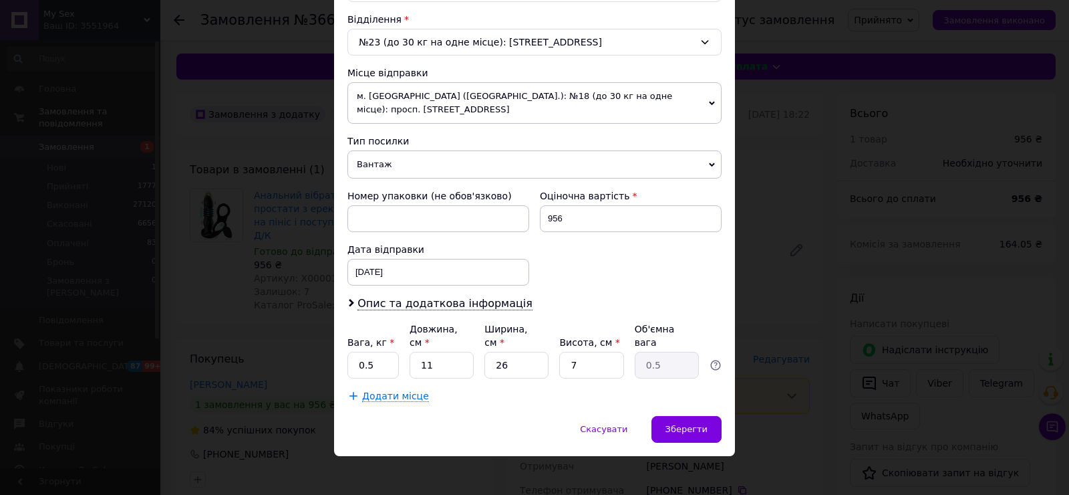 Image resolution: width=1069 pixels, height=495 pixels. I want to click on div: Дата відправки, so click(438, 249).